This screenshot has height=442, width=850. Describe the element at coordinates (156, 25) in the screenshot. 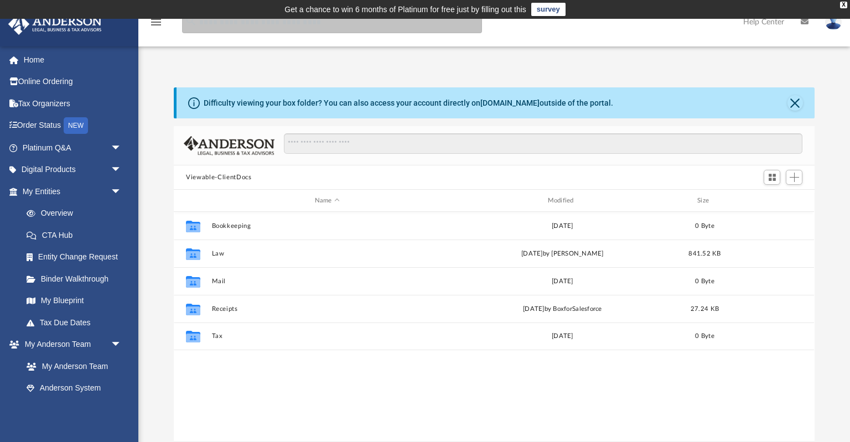

I see `a: menu` at that location.